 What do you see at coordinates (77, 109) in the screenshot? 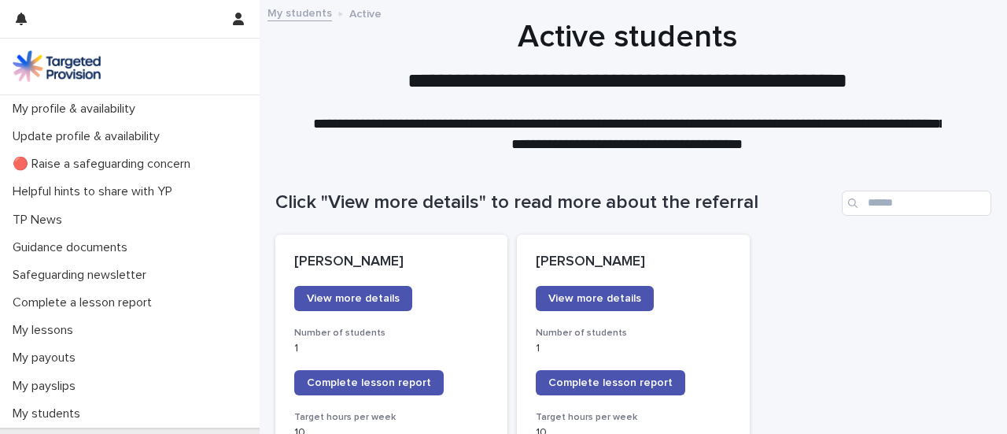
I see `p: My profile & availability` at bounding box center [77, 109].